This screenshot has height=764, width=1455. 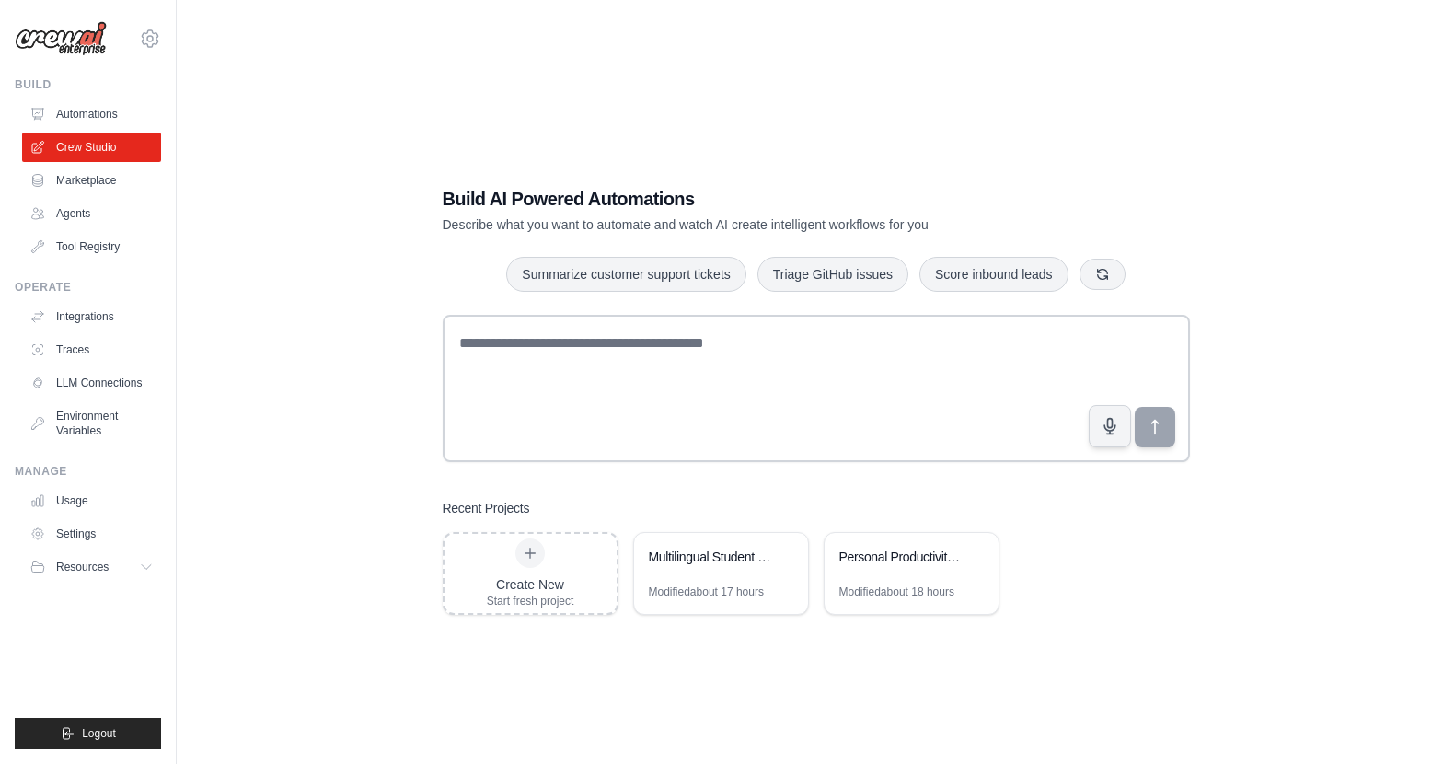 I want to click on button: Resources, so click(x=91, y=567).